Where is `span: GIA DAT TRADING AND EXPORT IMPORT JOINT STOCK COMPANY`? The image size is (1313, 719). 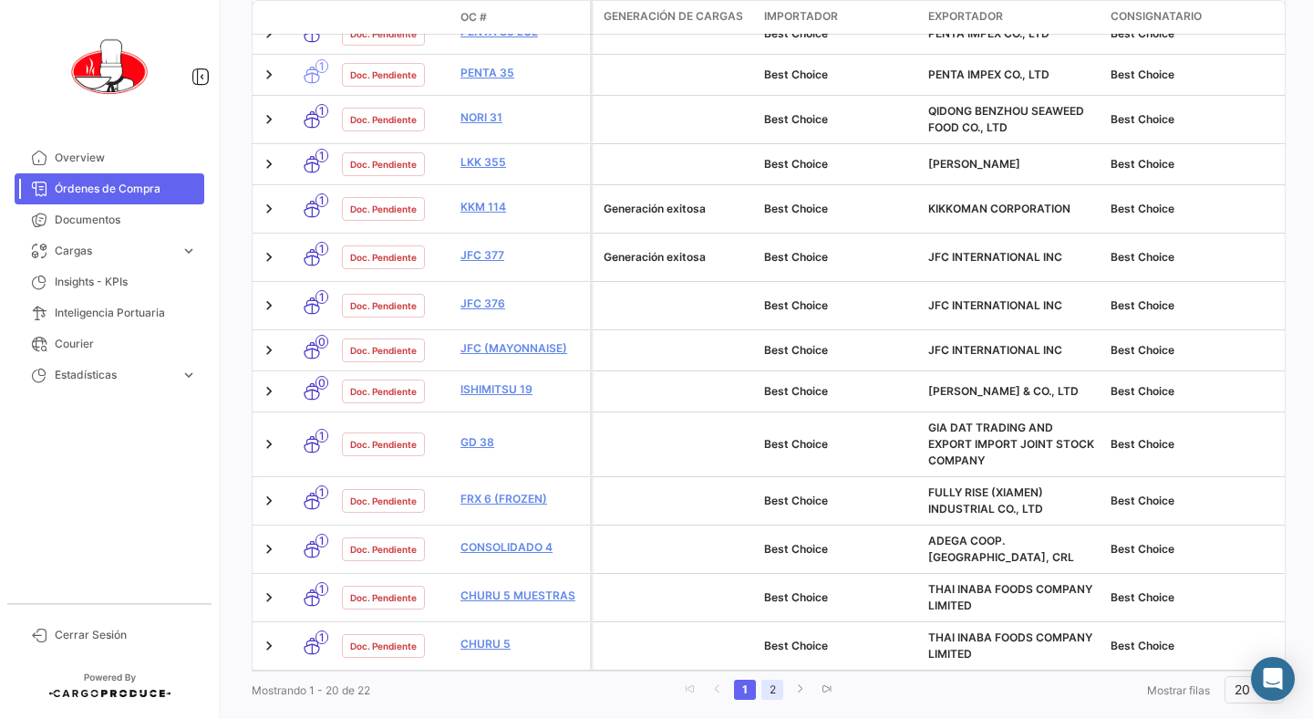
span: GIA DAT TRADING AND EXPORT IMPORT JOINT STOCK COMPANY is located at coordinates (1011, 443).